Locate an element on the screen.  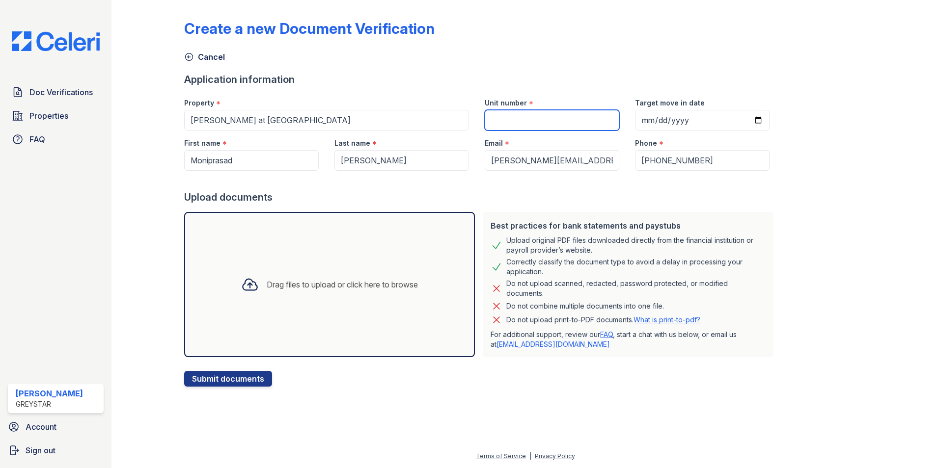
label: Phone is located at coordinates (646, 143).